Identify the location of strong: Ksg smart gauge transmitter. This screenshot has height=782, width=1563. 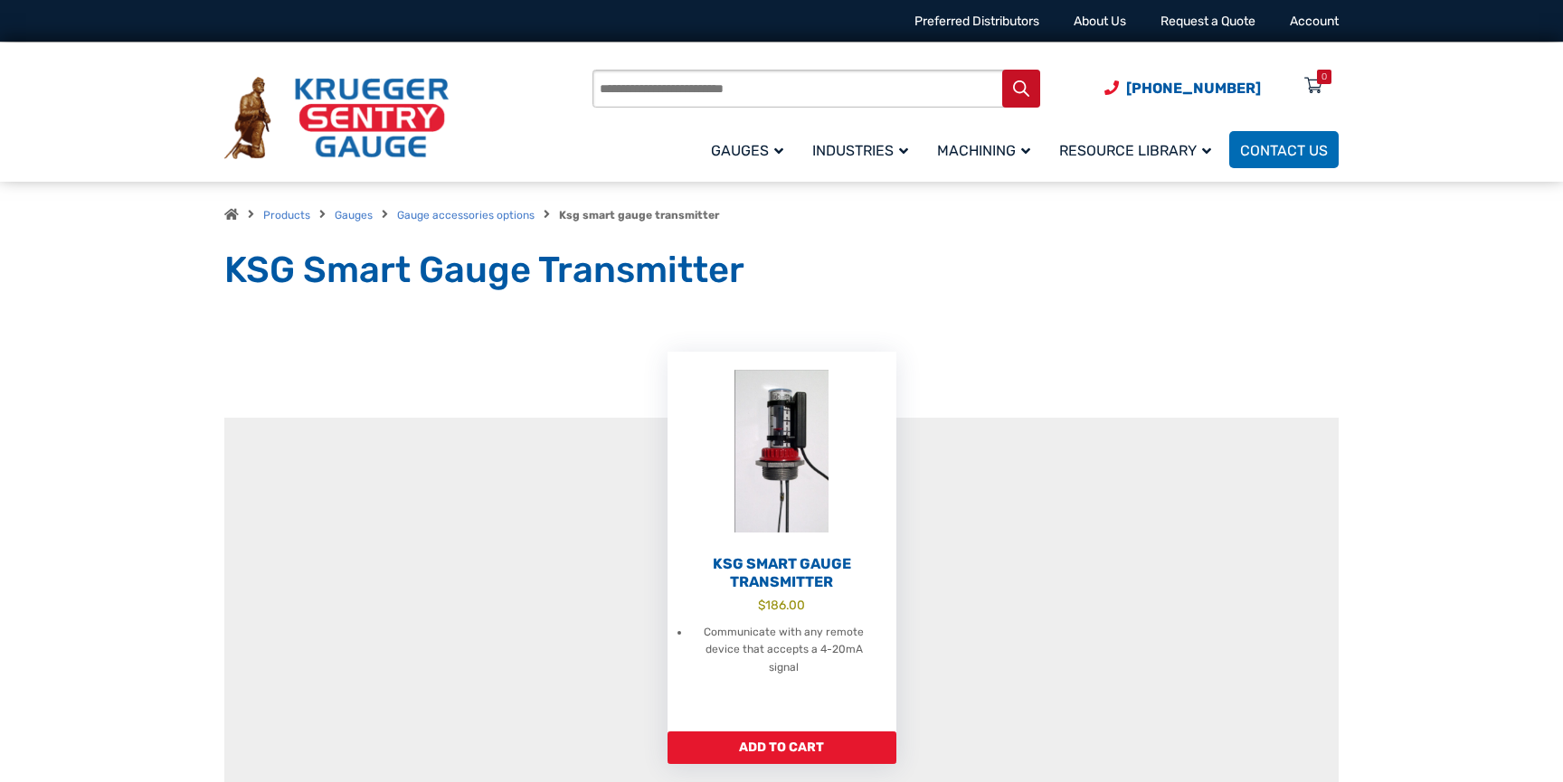
(639, 215).